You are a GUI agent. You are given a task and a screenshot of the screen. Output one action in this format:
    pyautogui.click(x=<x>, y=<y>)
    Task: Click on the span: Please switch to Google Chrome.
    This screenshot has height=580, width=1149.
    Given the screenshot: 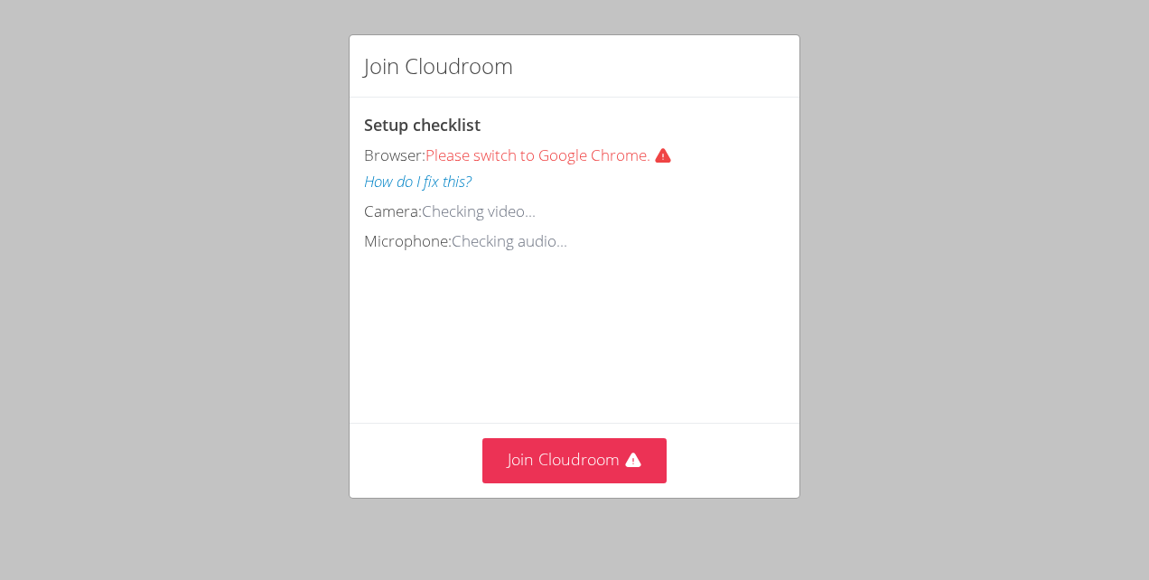 What is the action you would take?
    pyautogui.click(x=552, y=154)
    